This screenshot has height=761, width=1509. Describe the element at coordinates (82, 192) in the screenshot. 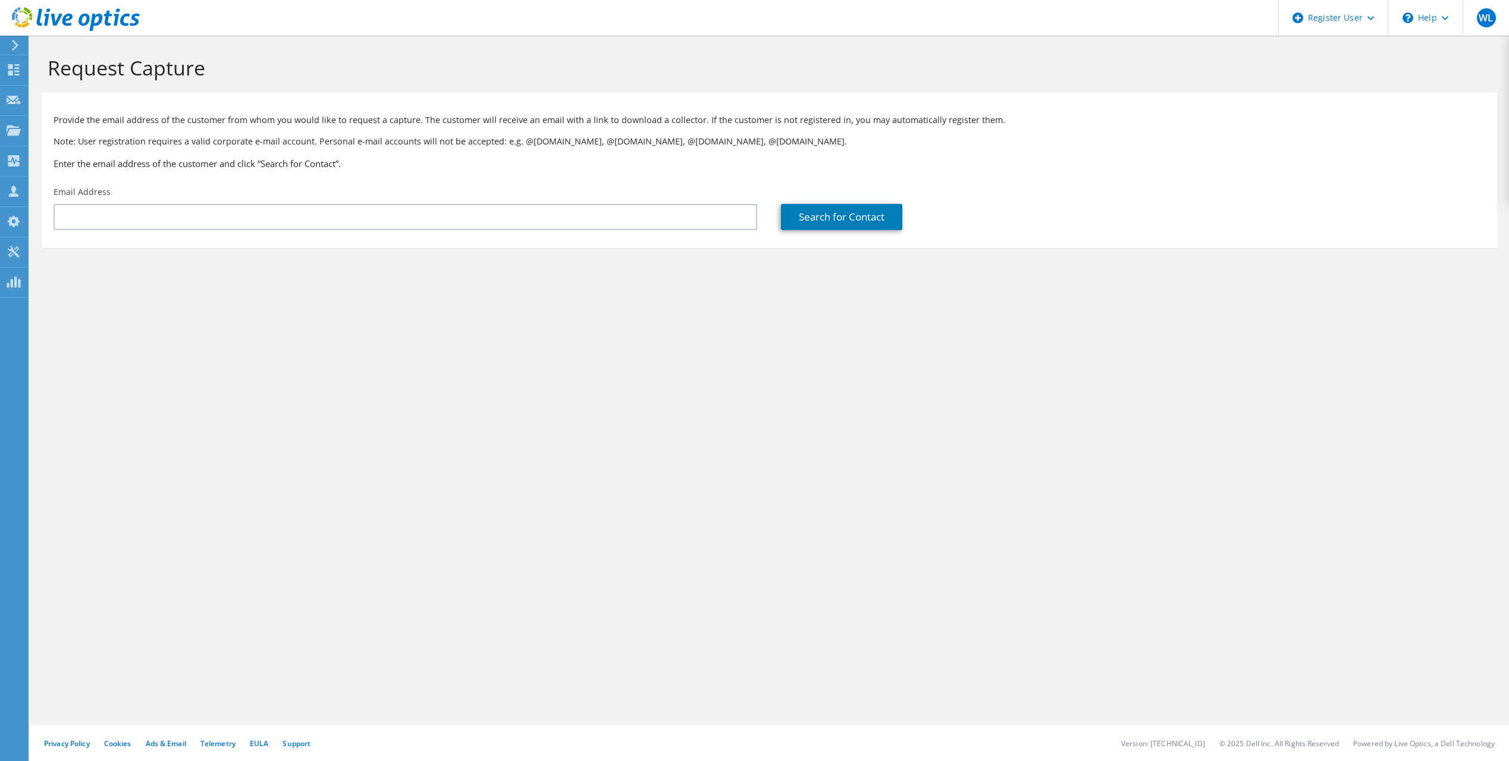

I see `label: Email Address` at that location.